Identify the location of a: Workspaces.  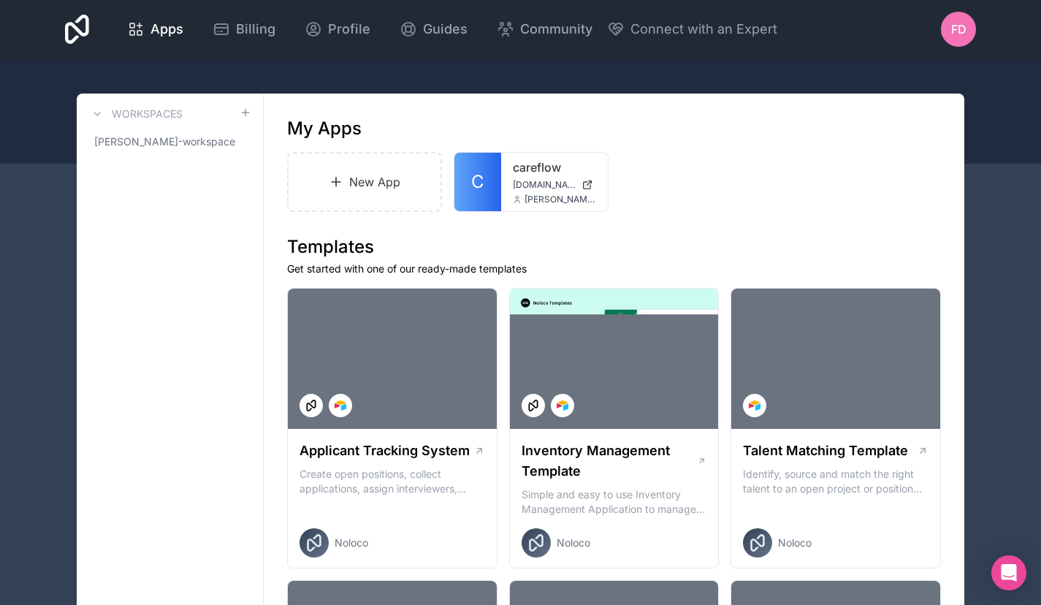
(135, 114).